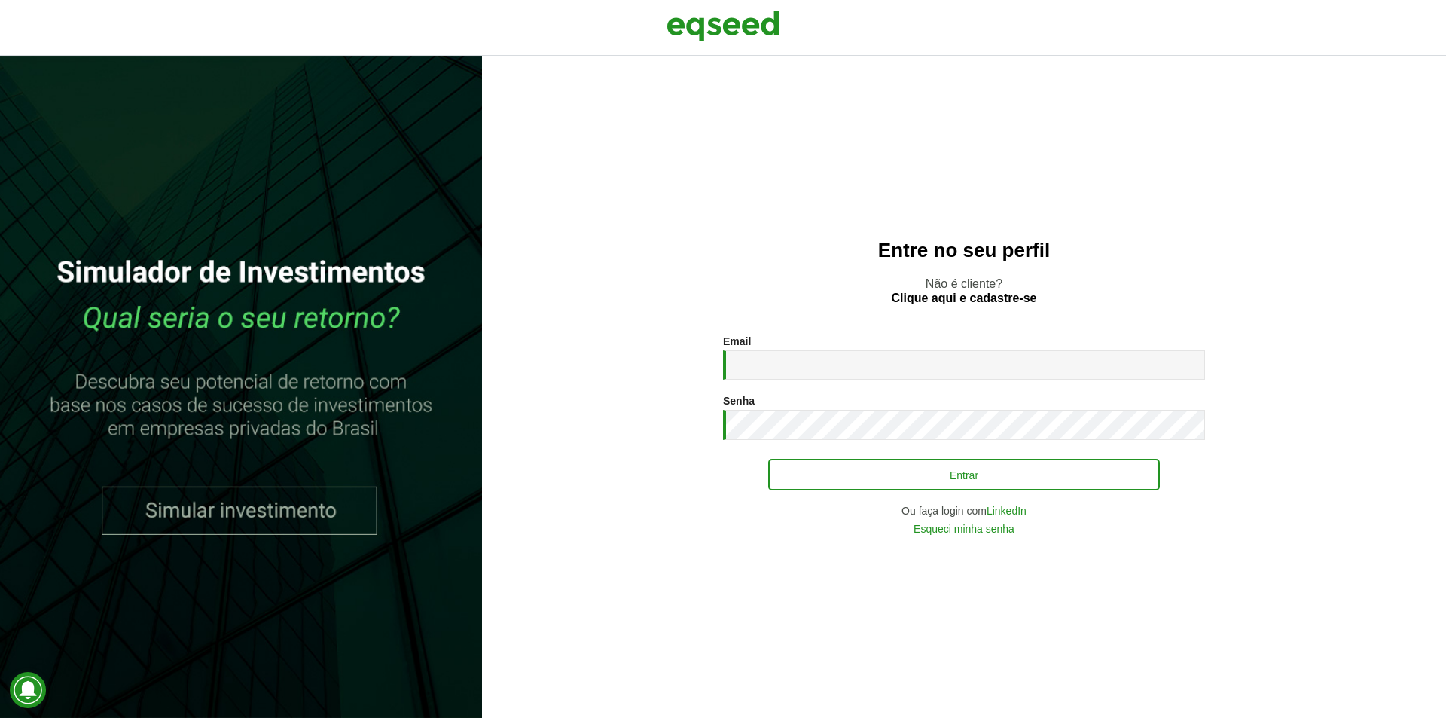 This screenshot has width=1446, height=718. I want to click on p: Não é cliente?, so click(964, 291).